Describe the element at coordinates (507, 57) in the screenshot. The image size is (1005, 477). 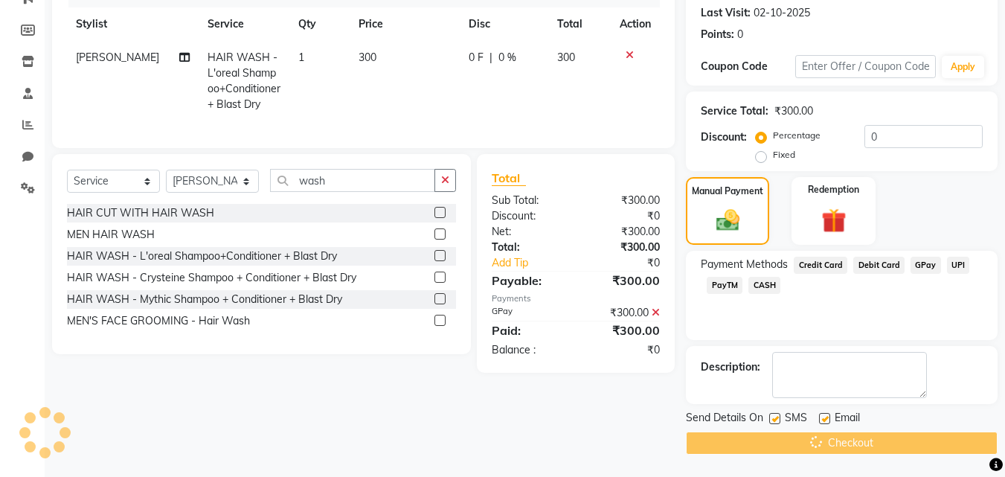
I see `span: 0 %` at that location.